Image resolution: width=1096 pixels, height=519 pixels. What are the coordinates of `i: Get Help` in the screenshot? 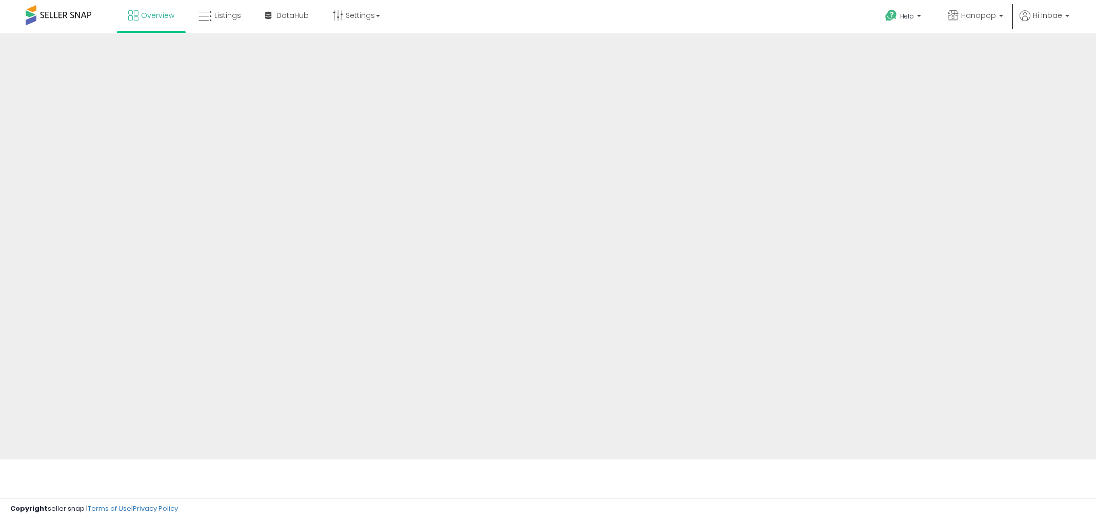 It's located at (891, 15).